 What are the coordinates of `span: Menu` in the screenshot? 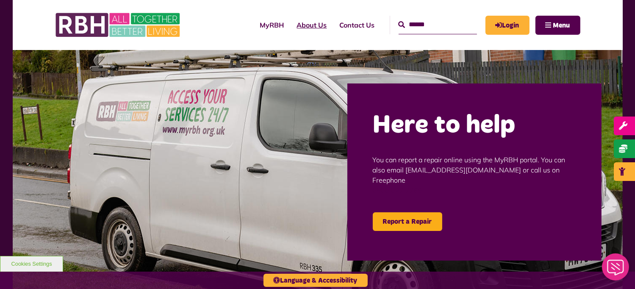 It's located at (561, 25).